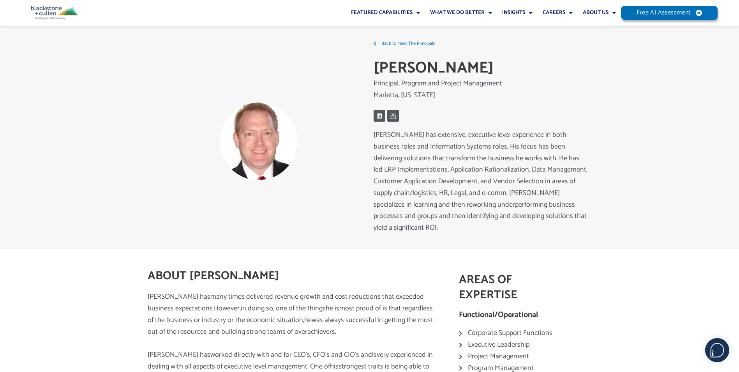  What do you see at coordinates (663, 13) in the screenshot?
I see `span: Free AI Assessment` at bounding box center [663, 13].